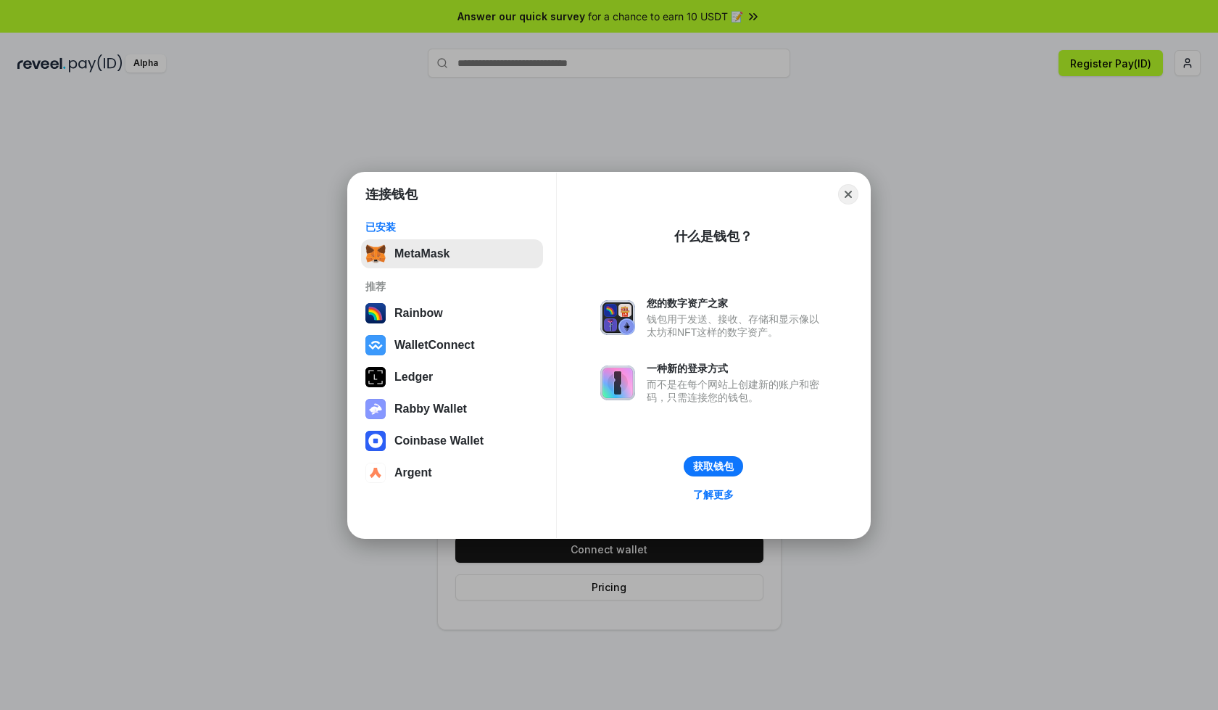  Describe the element at coordinates (413, 377) in the screenshot. I see `div: Ledger` at that location.